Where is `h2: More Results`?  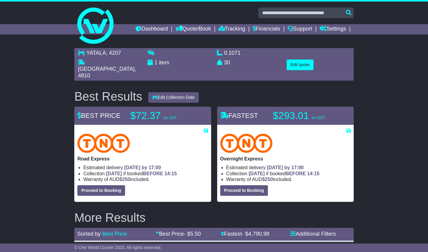
h2: More Results is located at coordinates (214, 217).